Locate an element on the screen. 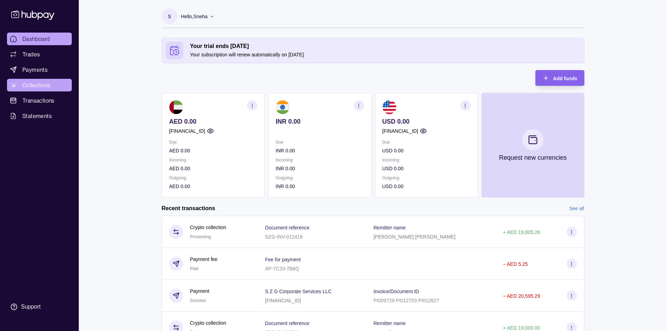  p: SZG-INV-012418 is located at coordinates (283, 237).